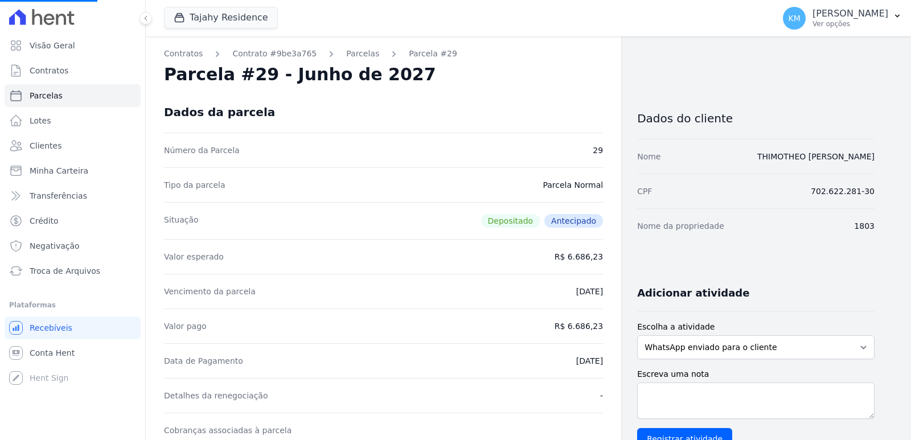 Image resolution: width=911 pixels, height=440 pixels. What do you see at coordinates (210, 292) in the screenshot?
I see `dt: Vencimento da parcela` at bounding box center [210, 292].